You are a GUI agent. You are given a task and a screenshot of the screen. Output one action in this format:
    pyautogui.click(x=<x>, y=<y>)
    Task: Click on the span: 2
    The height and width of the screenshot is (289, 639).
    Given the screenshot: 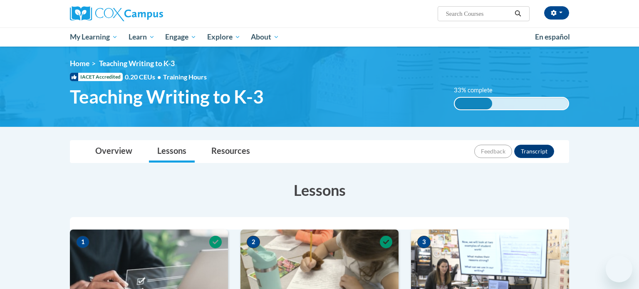 What is the action you would take?
    pyautogui.click(x=253, y=242)
    